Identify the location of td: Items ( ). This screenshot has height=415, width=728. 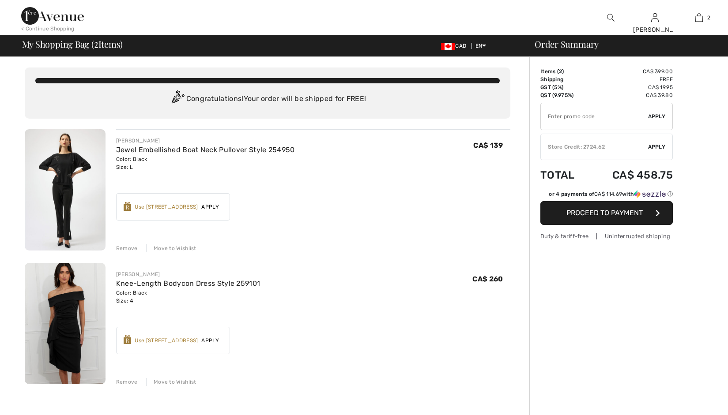
(564, 72).